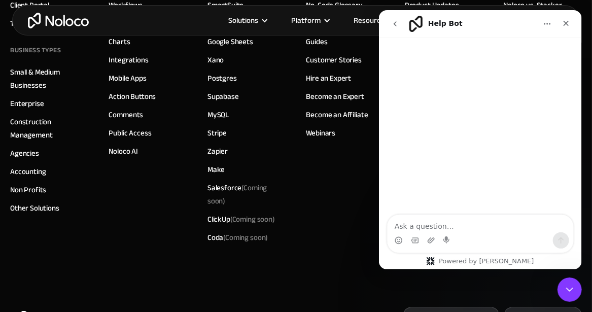 Image resolution: width=592 pixels, height=312 pixels. What do you see at coordinates (49, 79) in the screenshot?
I see `a: Small & Medium Businesses` at bounding box center [49, 79].